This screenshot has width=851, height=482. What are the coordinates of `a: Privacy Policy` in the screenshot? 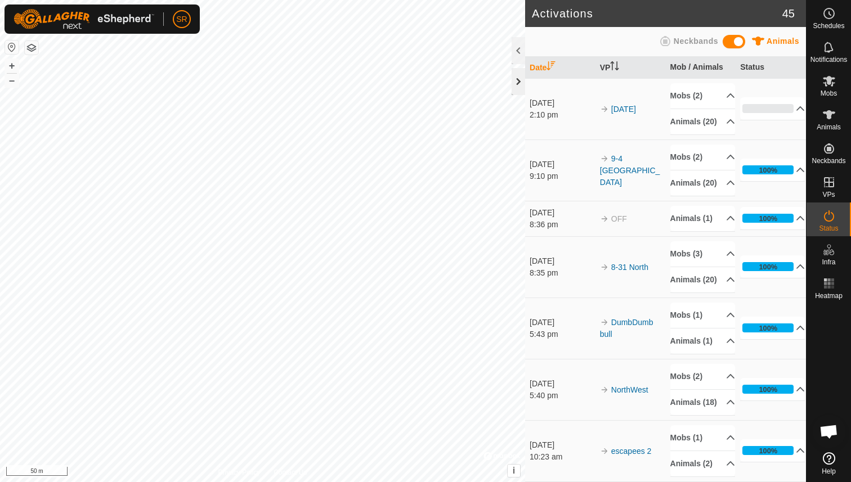 It's located at (239, 473).